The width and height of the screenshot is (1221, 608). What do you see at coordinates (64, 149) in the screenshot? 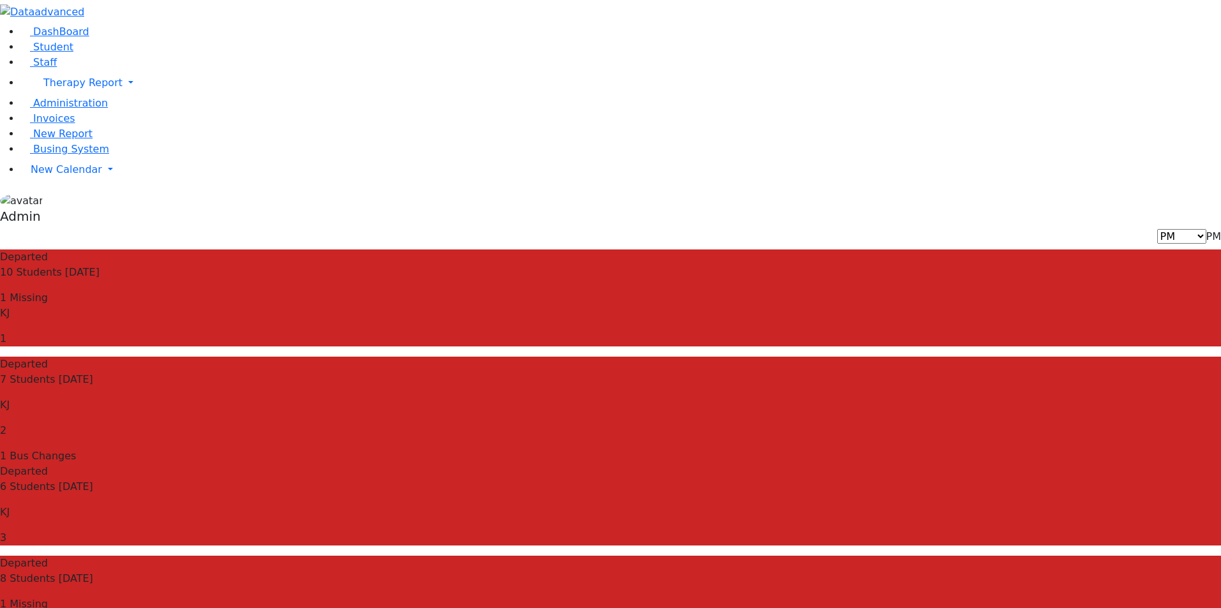
I see `a: Busing System` at bounding box center [64, 149].